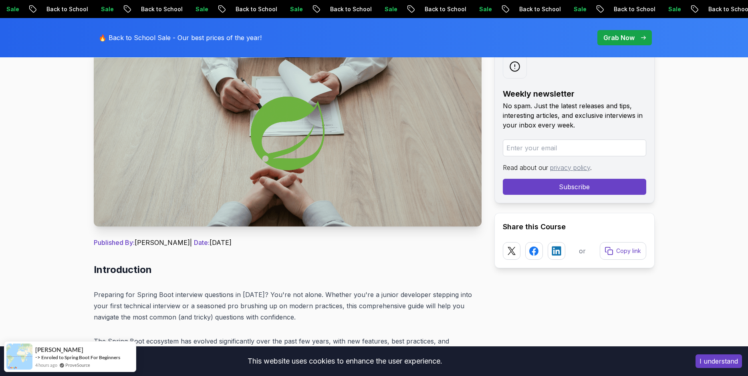 The height and width of the screenshot is (376, 748). I want to click on button: Subscribe, so click(575, 187).